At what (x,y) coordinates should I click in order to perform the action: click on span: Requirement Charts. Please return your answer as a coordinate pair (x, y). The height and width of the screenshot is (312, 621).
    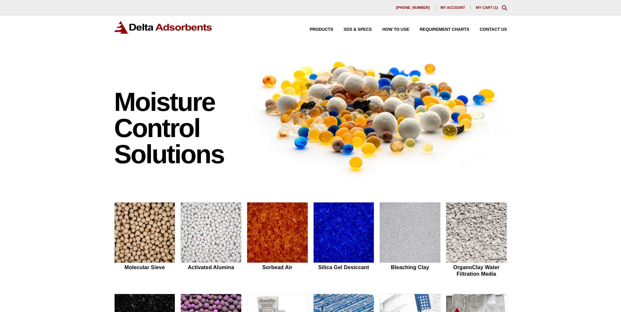
    Looking at the image, I should click on (444, 29).